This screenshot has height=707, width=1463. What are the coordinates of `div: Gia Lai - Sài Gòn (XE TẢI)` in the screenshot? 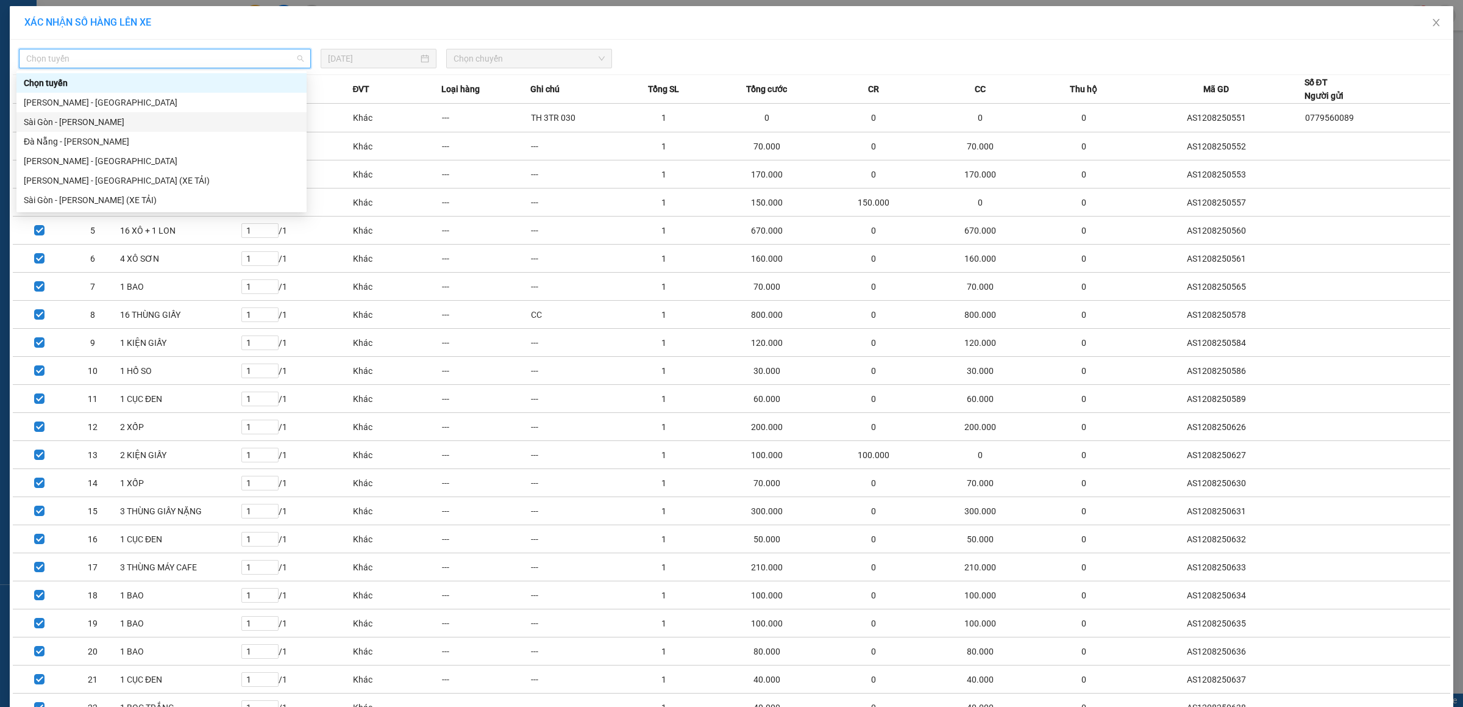 It's located at (162, 180).